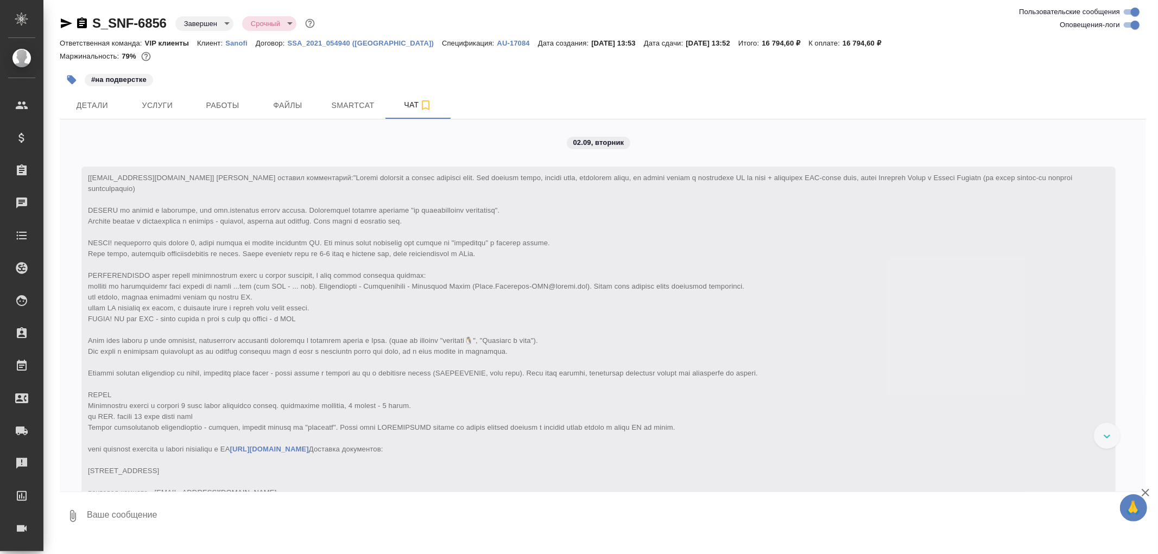 The width and height of the screenshot is (1158, 554). What do you see at coordinates (664, 43) in the screenshot?
I see `p: Дата сдачи:` at bounding box center [664, 43].